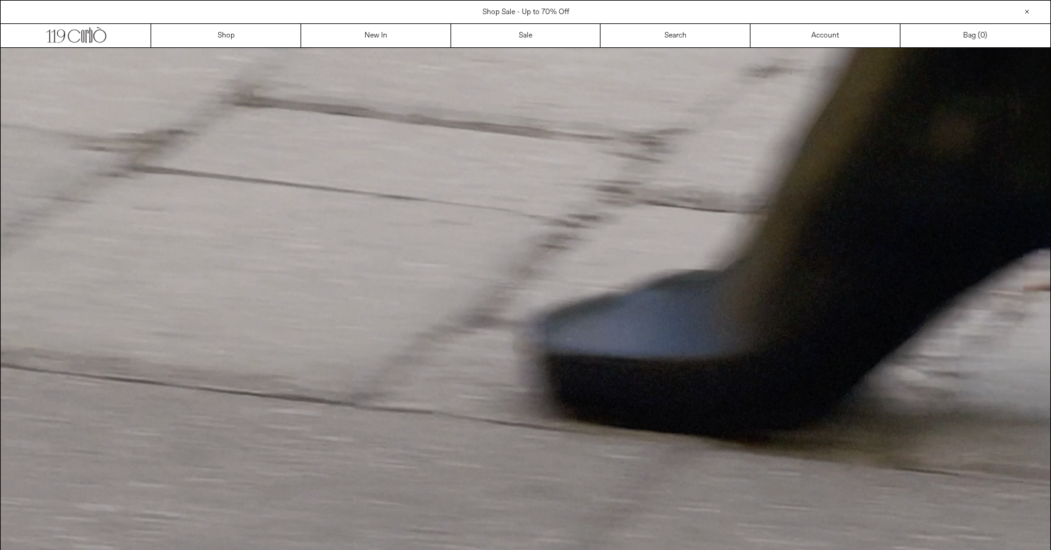 This screenshot has height=550, width=1051. I want to click on a: Bag (), so click(975, 36).